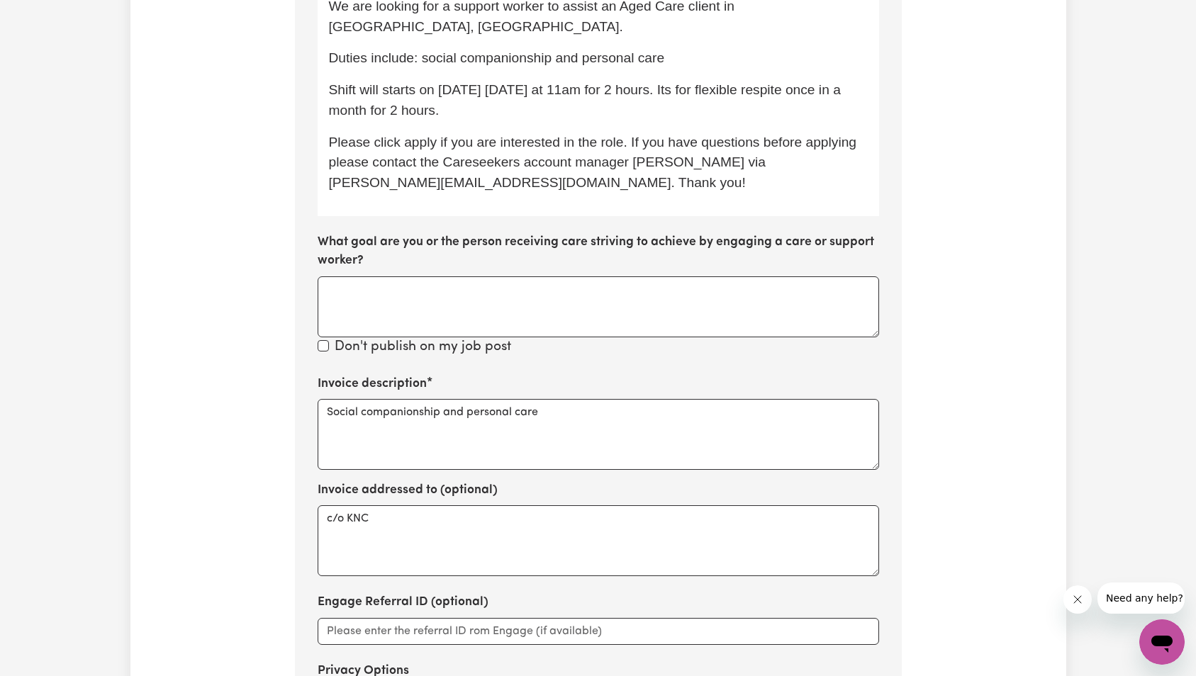  Describe the element at coordinates (372, 384) in the screenshot. I see `label: Invoice description` at that location.